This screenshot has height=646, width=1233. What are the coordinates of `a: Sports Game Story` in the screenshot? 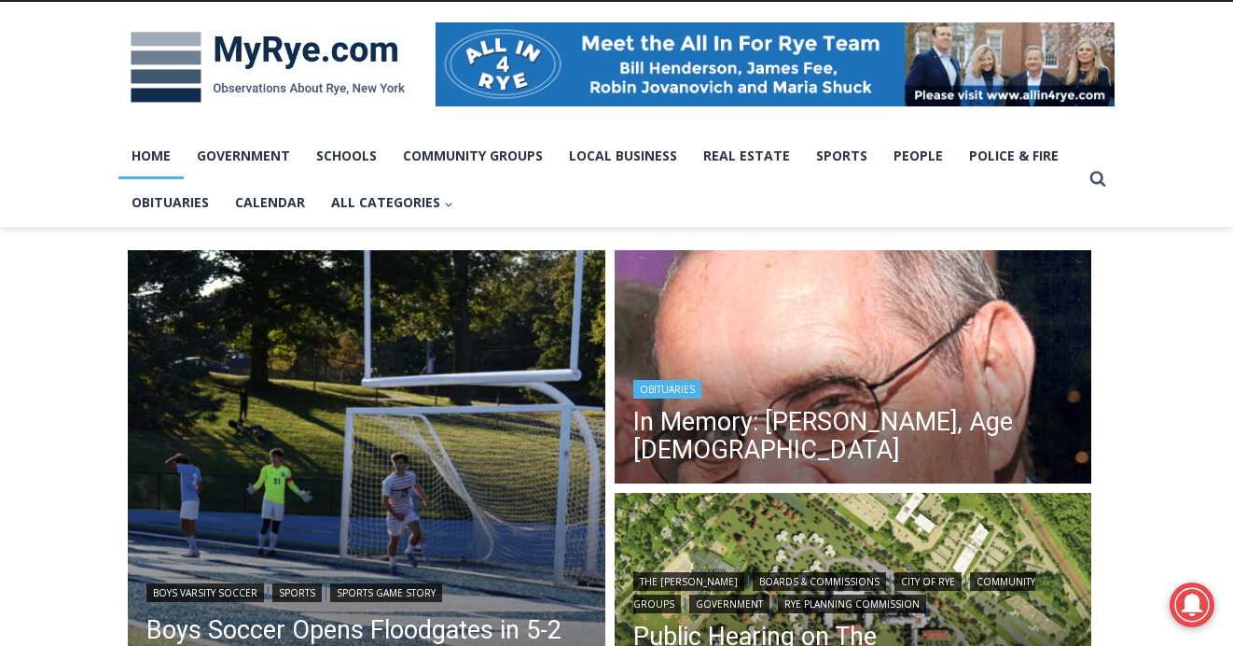 It's located at (386, 592).